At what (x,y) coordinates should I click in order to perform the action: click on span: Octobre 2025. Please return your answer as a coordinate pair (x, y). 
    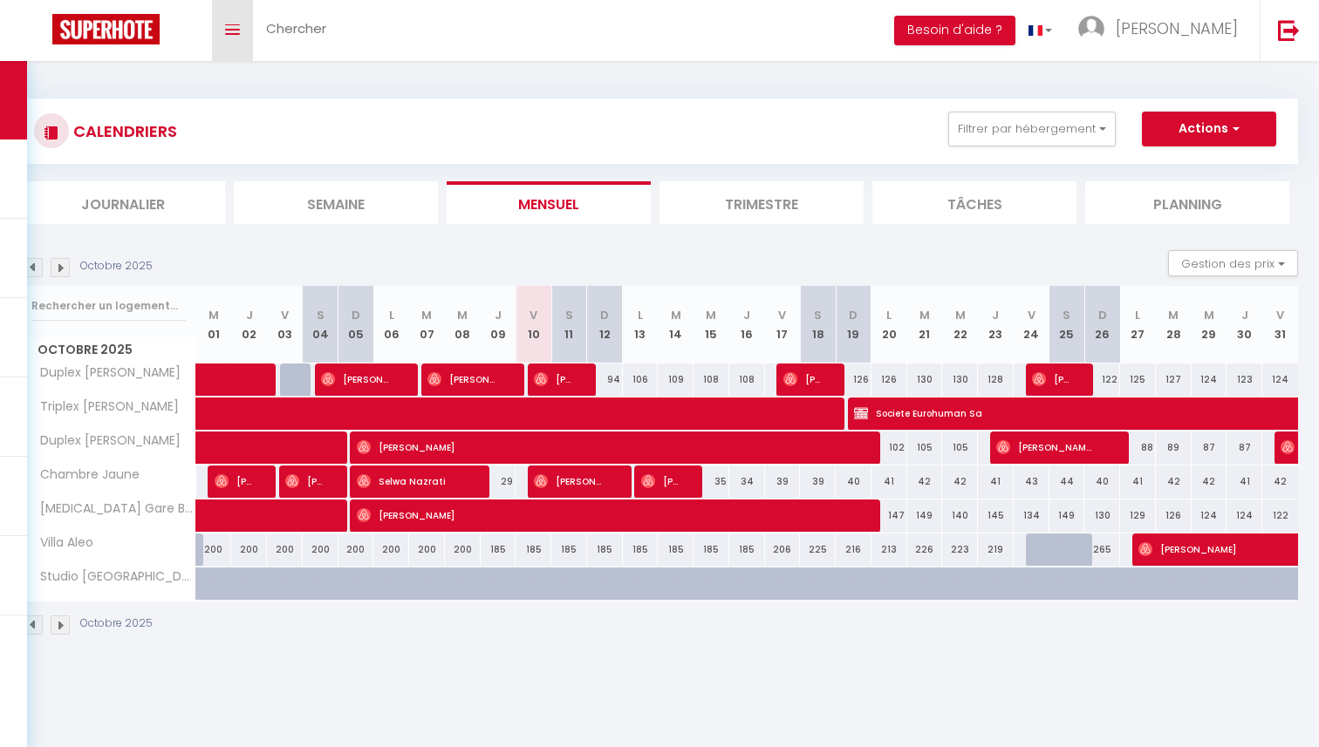
    Looking at the image, I should click on (108, 350).